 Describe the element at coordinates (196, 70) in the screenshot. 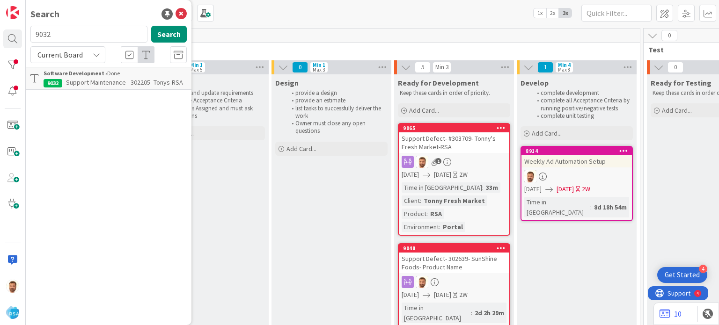

I see `div: Max 5` at that location.